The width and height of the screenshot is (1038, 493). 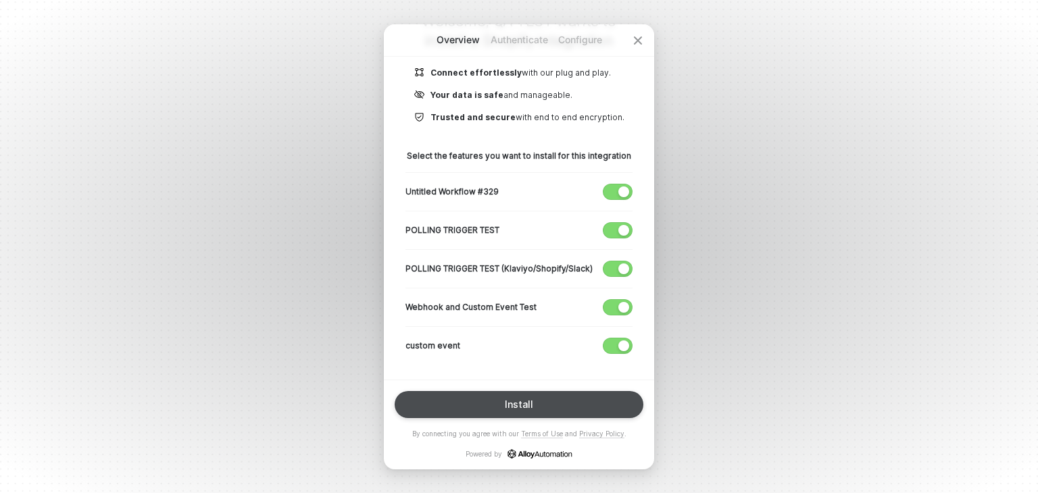 What do you see at coordinates (519, 405) in the screenshot?
I see `div: Install` at bounding box center [519, 405].